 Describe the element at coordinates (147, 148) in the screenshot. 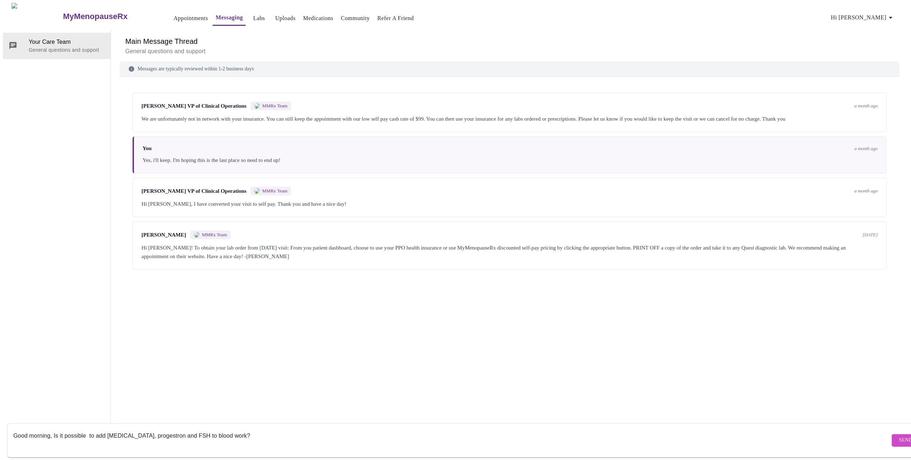

I see `span: You` at that location.